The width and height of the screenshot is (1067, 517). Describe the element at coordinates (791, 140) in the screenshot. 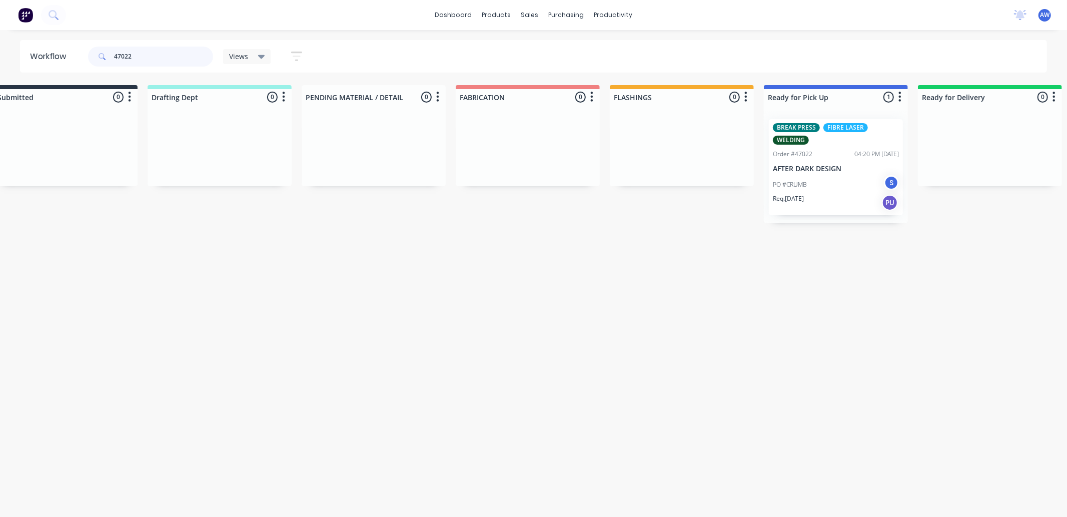

I see `div: WELDING` at that location.